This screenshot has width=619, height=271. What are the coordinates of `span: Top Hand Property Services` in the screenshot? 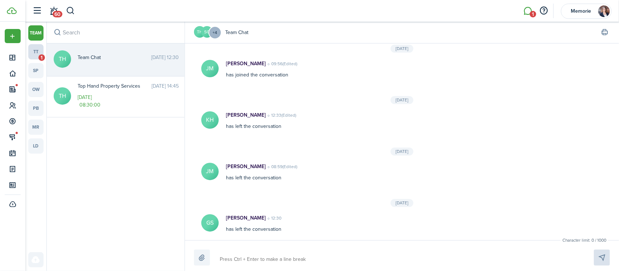 It's located at (115, 86).